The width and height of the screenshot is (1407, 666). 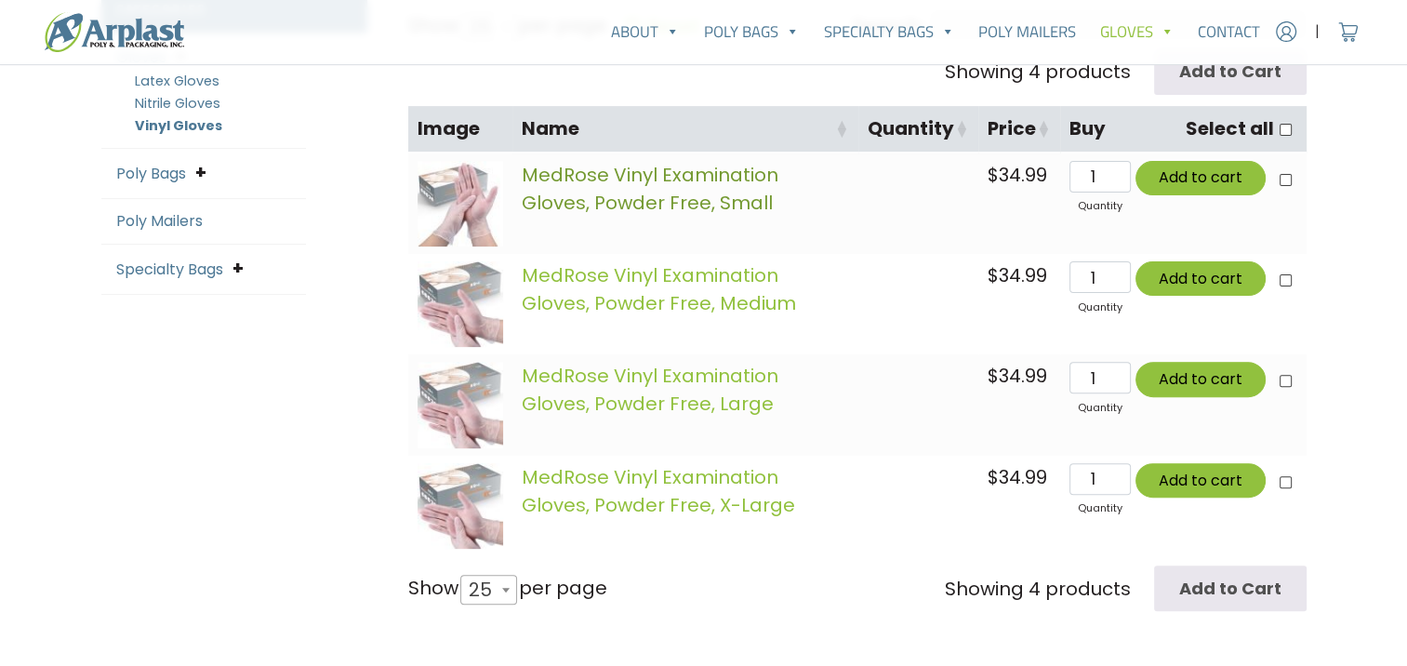 I want to click on th: BuySelect all, so click(x=1183, y=129).